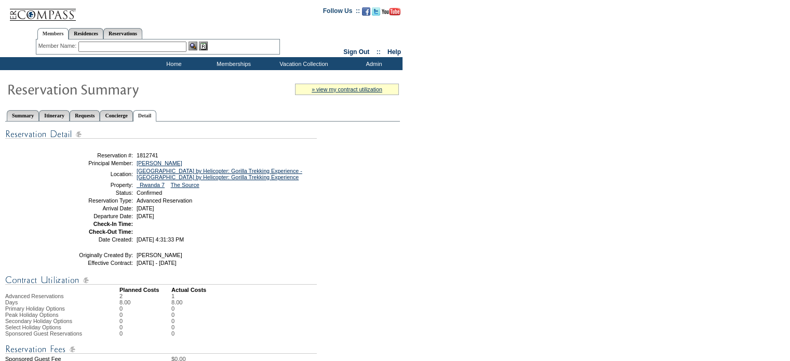 The image size is (790, 361). What do you see at coordinates (34, 296) in the screenshot?
I see `span: Advanced Reservations` at bounding box center [34, 296].